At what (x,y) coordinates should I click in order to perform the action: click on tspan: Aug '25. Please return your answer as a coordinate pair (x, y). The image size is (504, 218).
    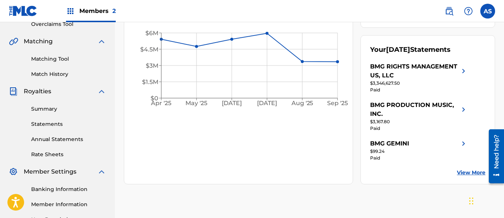
    Looking at the image, I should click on (302, 103).